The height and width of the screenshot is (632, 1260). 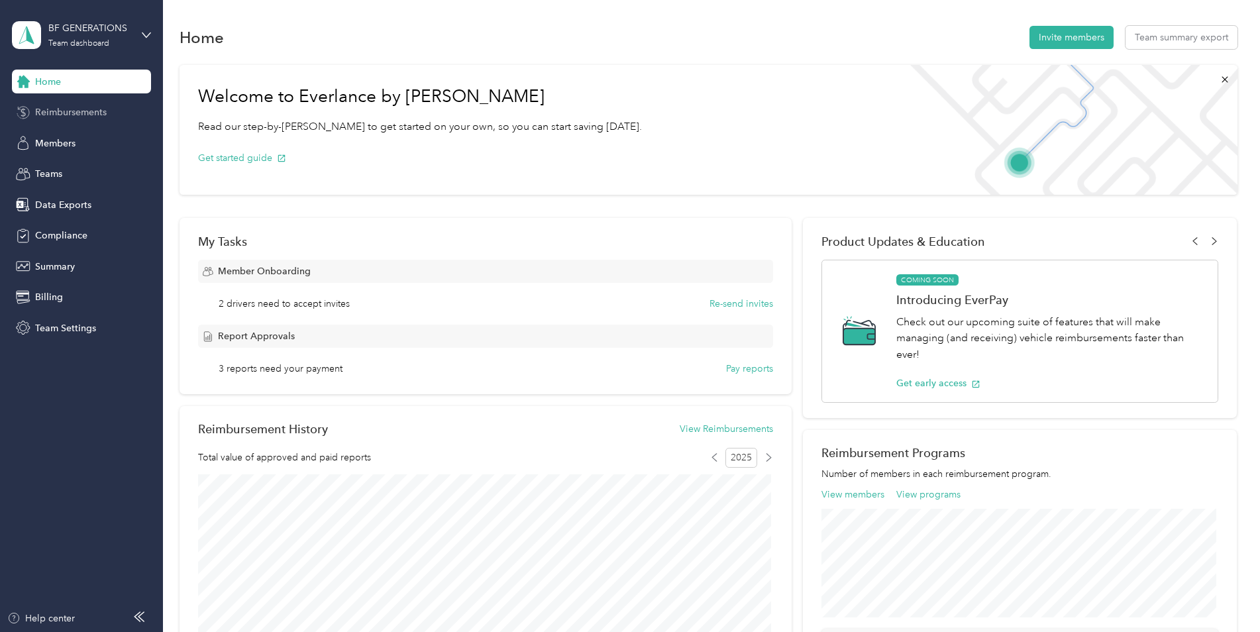 What do you see at coordinates (741, 303) in the screenshot?
I see `button: Re-send invites` at bounding box center [741, 303].